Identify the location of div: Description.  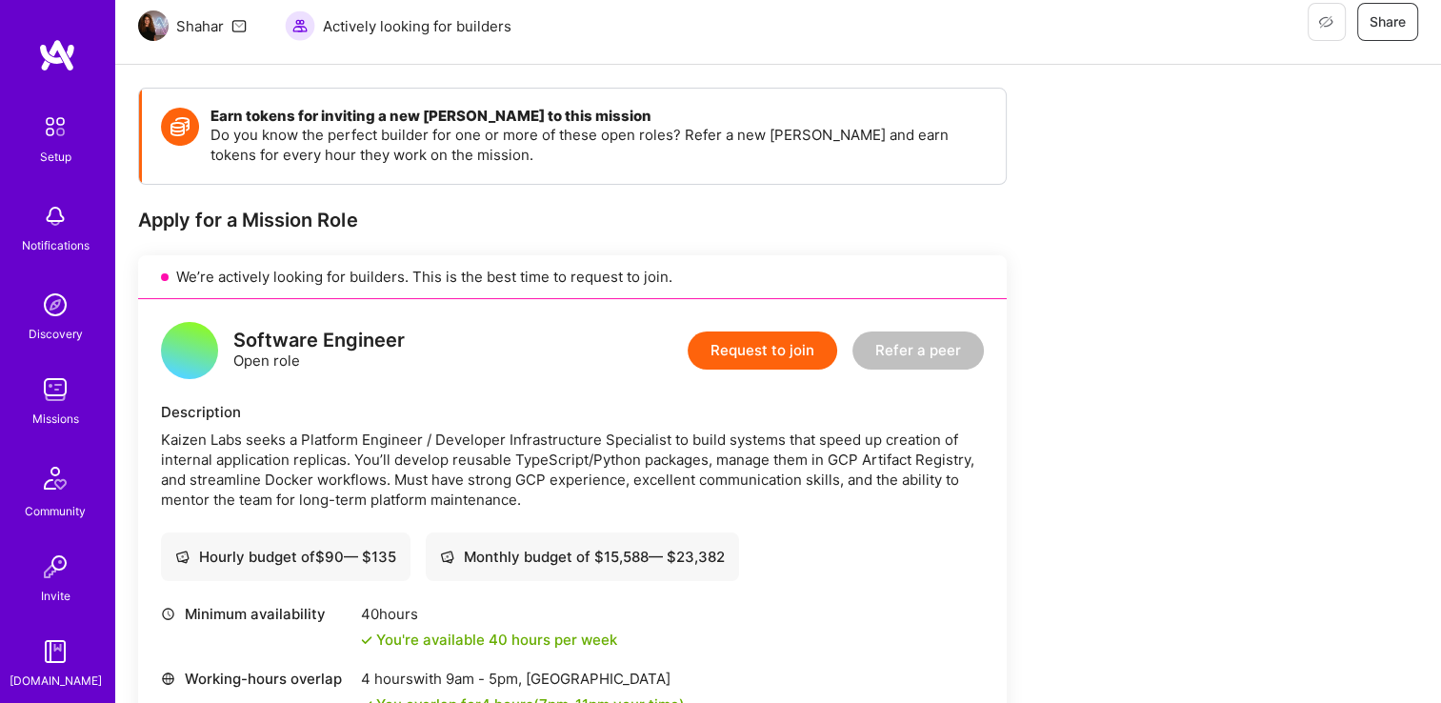
(572, 412).